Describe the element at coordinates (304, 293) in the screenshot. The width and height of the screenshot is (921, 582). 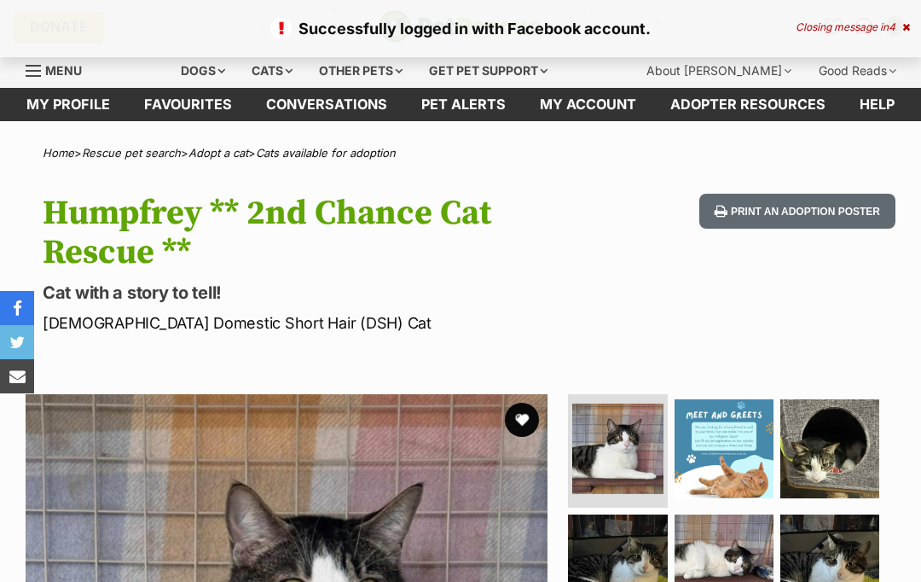
I see `p: Cat with a story to tell!` at that location.